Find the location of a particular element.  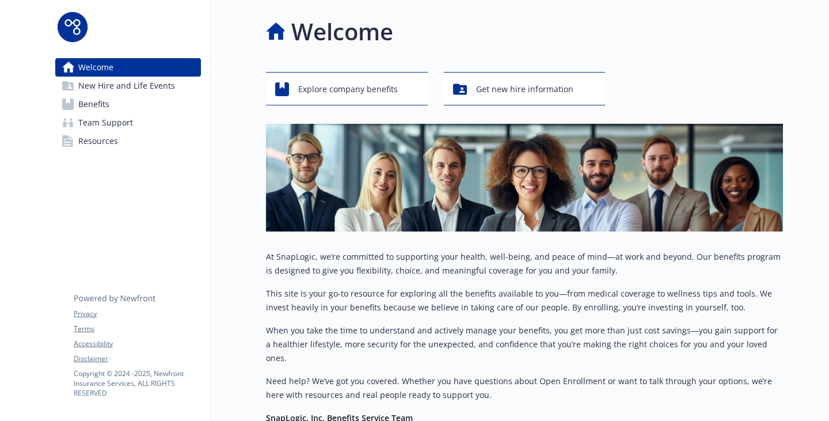

span: Welcome is located at coordinates (96, 67).